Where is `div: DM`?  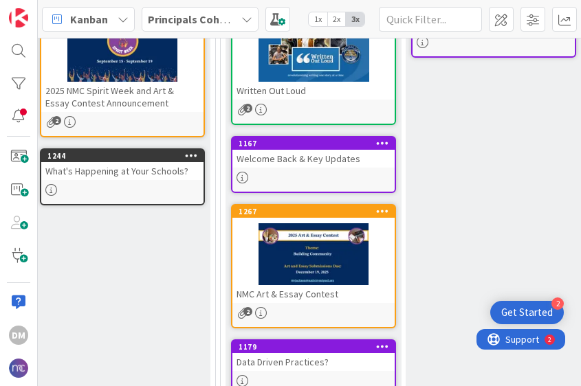 div: DM is located at coordinates (19, 336).